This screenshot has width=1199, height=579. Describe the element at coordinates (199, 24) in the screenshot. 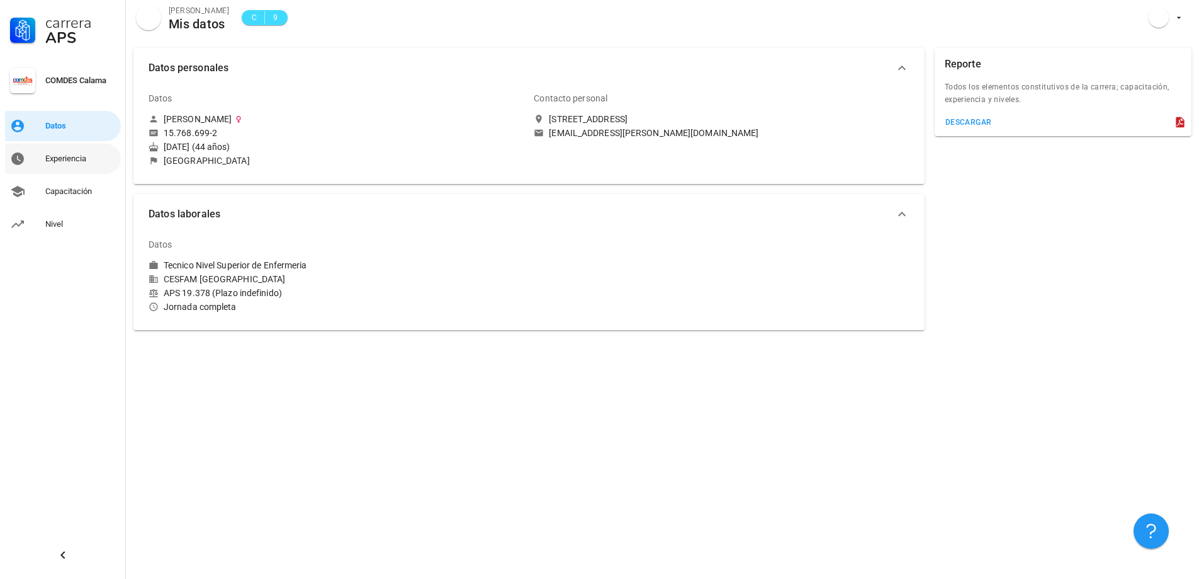

I see `div: Mis datos` at that location.